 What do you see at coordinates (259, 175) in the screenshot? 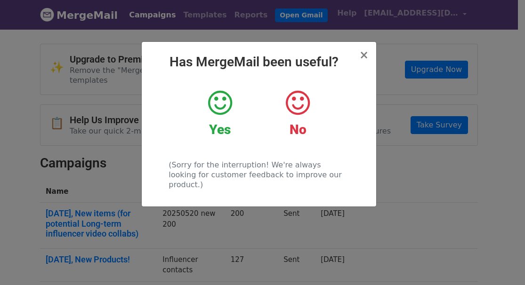
I see `p: (Sorry for the interruption! We're always looking for customer feedback to improve our product.)` at bounding box center [259, 175].